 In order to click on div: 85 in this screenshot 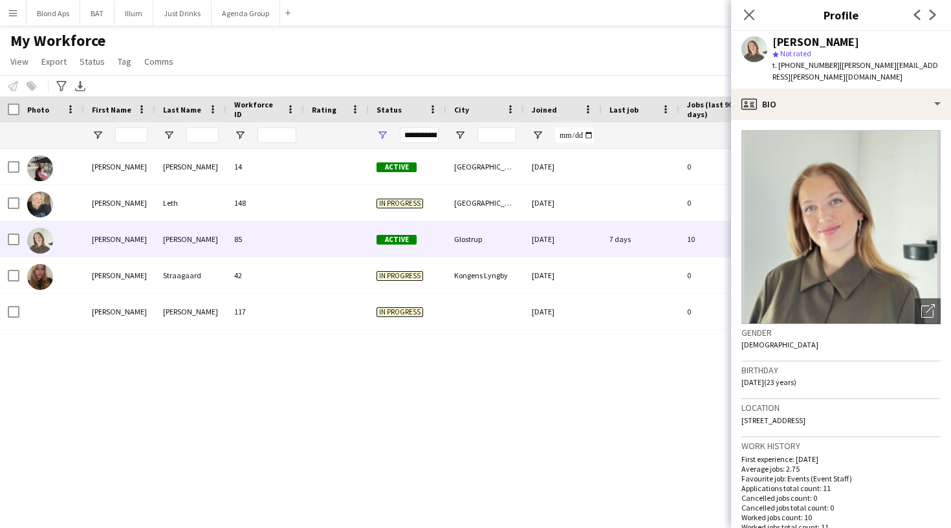, I will do `click(265, 239)`.